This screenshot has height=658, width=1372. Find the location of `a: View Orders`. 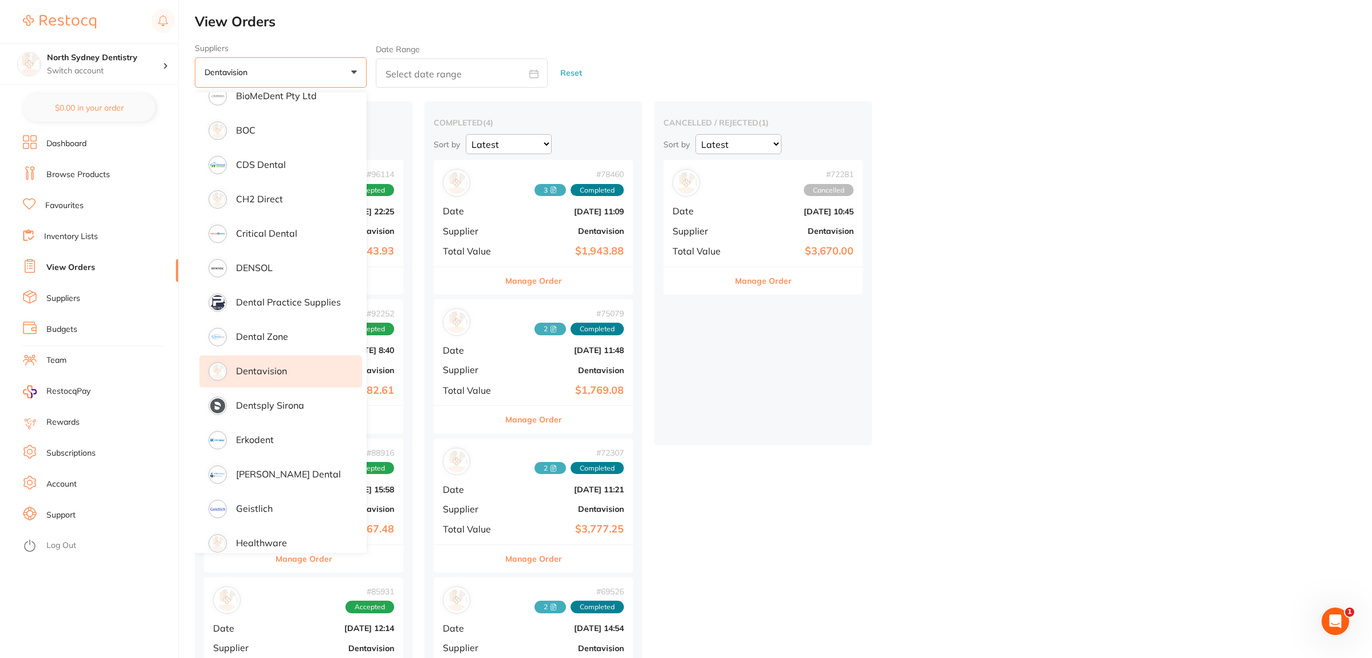

a: View Orders is located at coordinates (70, 267).